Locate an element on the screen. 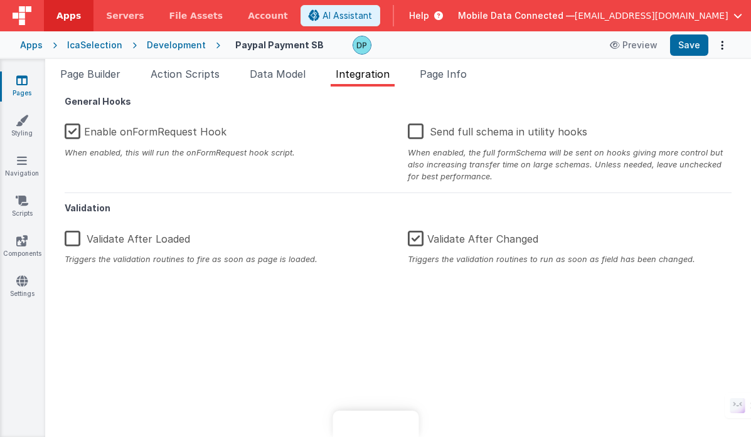  label: Validate After Loaded is located at coordinates (127, 237).